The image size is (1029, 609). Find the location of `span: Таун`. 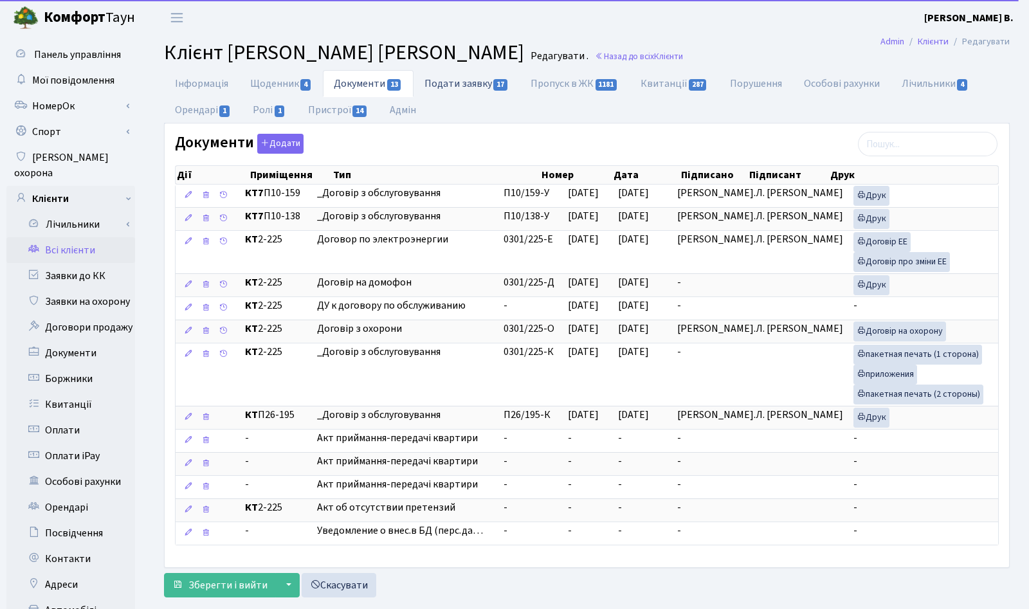

span: Таун is located at coordinates (89, 18).